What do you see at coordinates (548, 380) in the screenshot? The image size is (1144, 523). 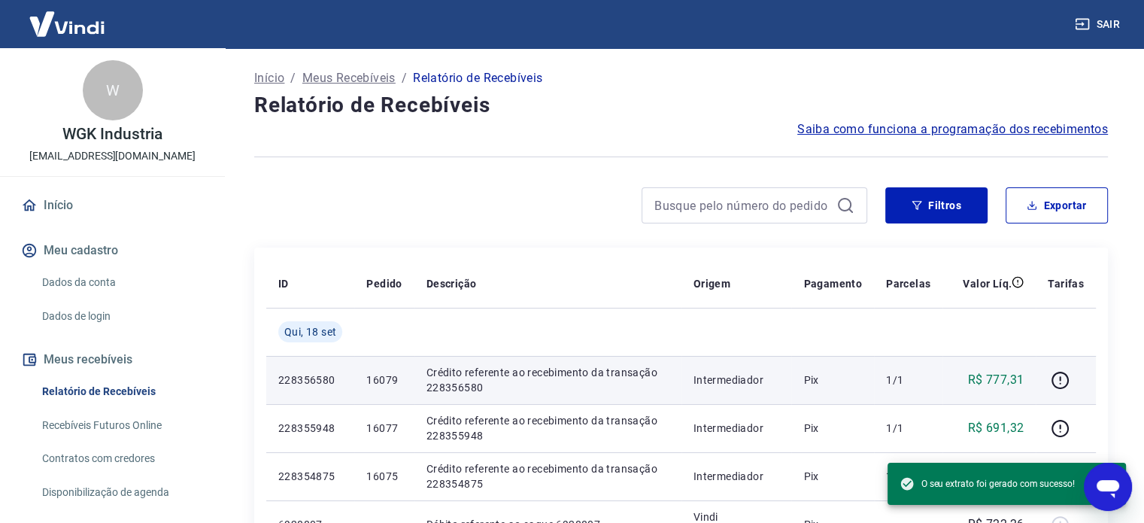 I see `p: Crédito referente ao recebimento da transação 228356580` at bounding box center [548, 380].